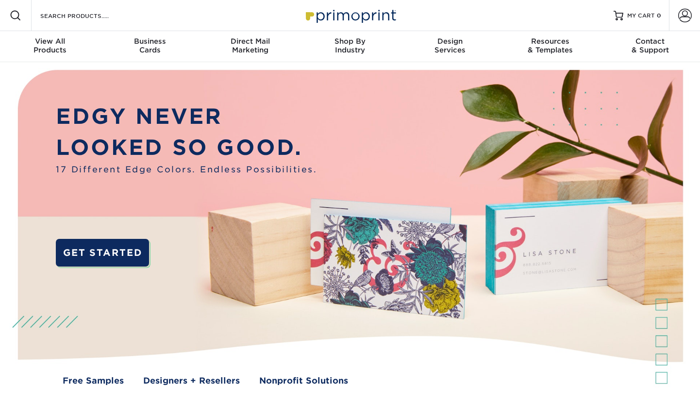 Image resolution: width=700 pixels, height=403 pixels. I want to click on span: Direct Mail, so click(250, 41).